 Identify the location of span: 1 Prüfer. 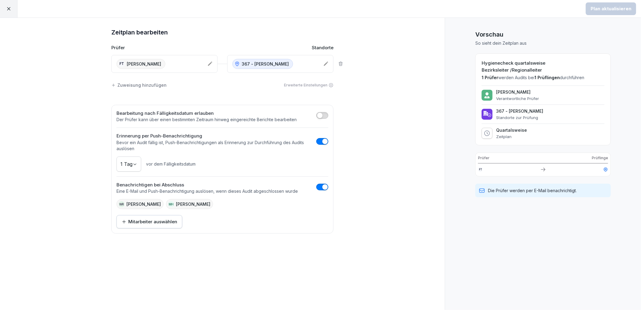
(490, 77).